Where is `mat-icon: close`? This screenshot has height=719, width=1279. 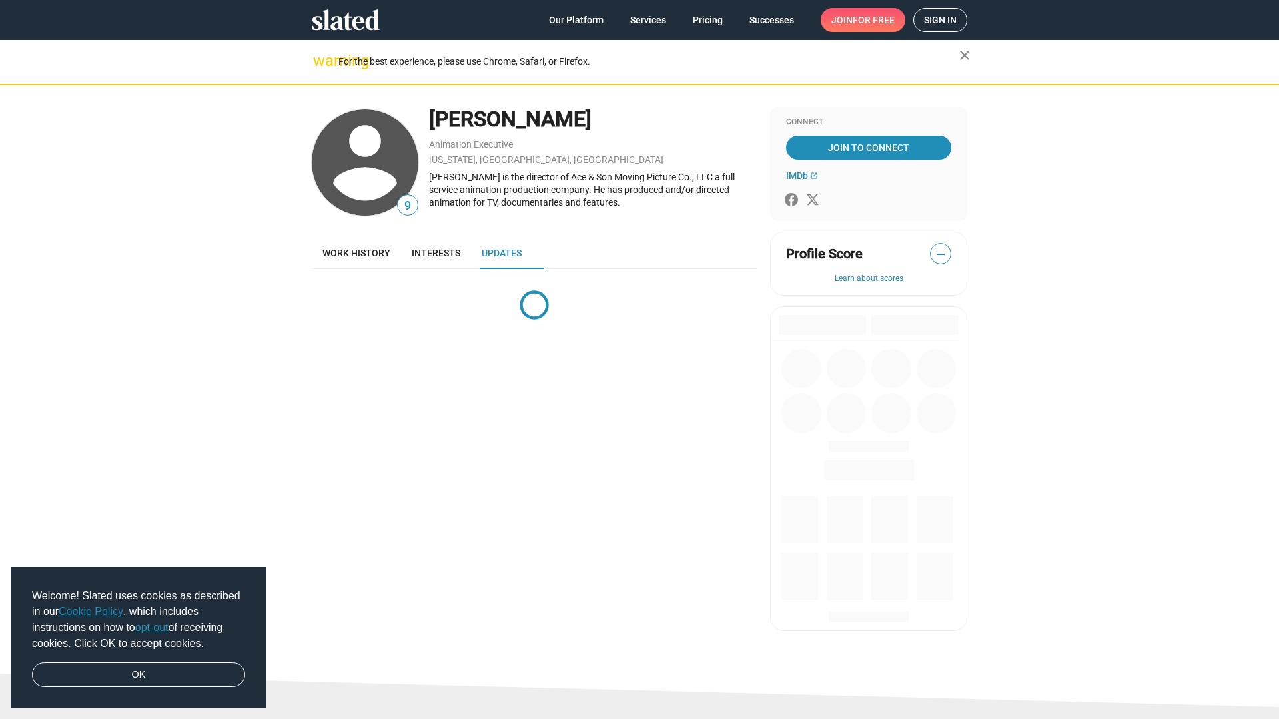
mat-icon: close is located at coordinates (964, 55).